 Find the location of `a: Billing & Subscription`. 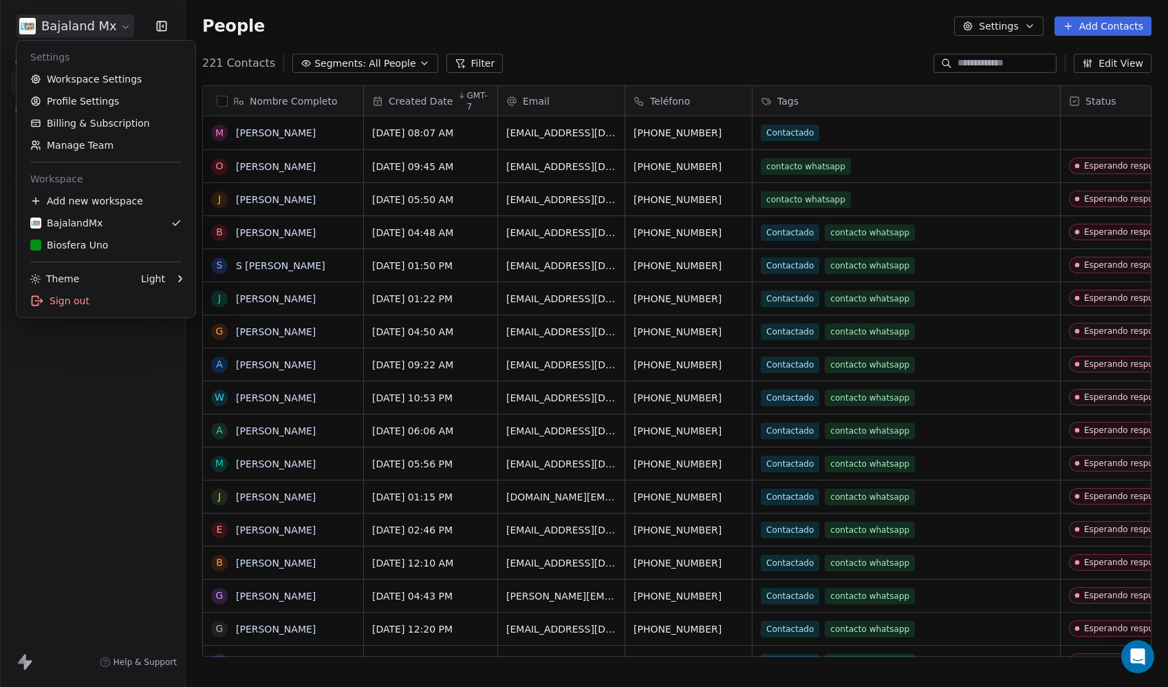

a: Billing & Subscription is located at coordinates (106, 123).